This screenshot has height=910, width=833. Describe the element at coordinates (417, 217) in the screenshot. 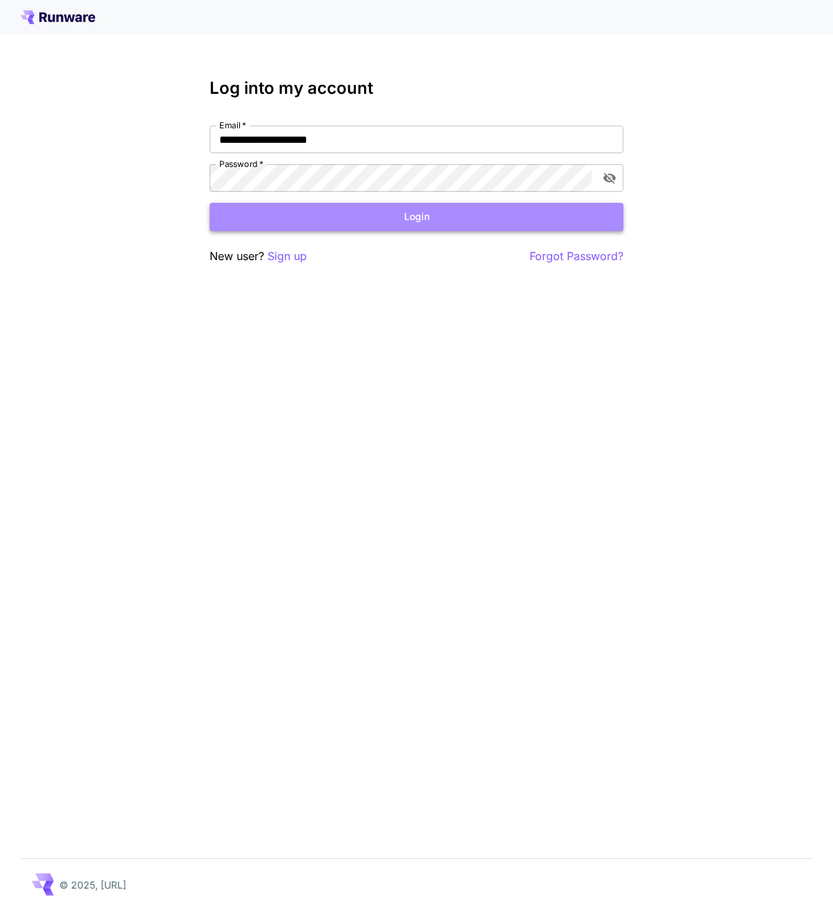

I see `button: Login` at that location.